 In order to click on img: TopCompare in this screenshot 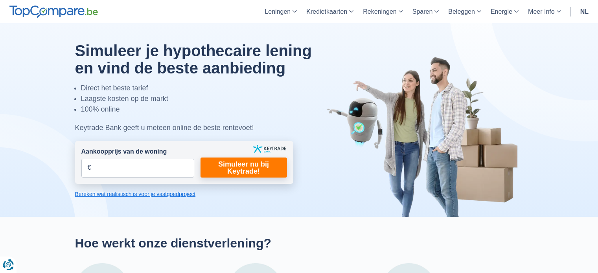, I will do `click(53, 12)`.